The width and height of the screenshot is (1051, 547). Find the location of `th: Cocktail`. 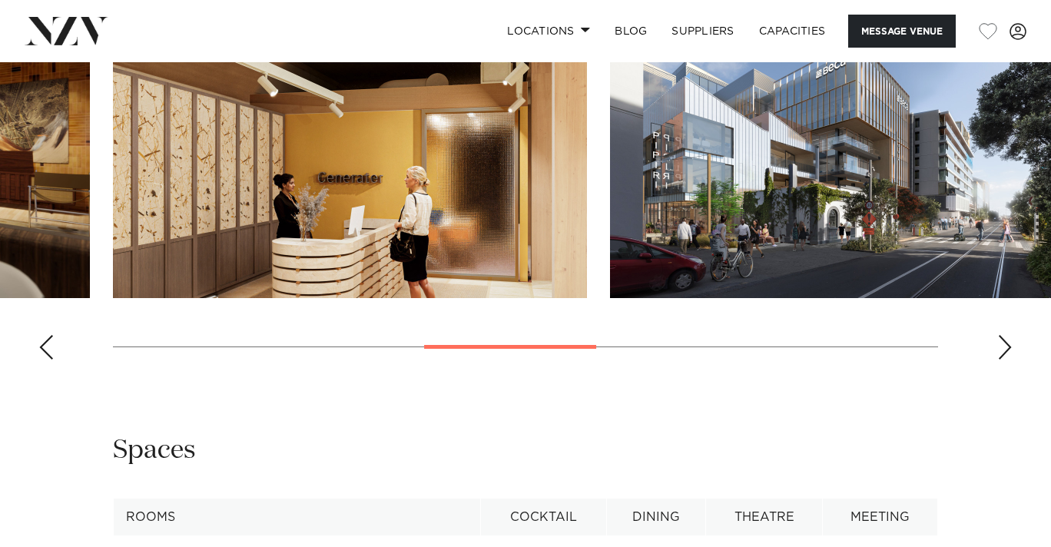

th: Cocktail is located at coordinates (543, 517).